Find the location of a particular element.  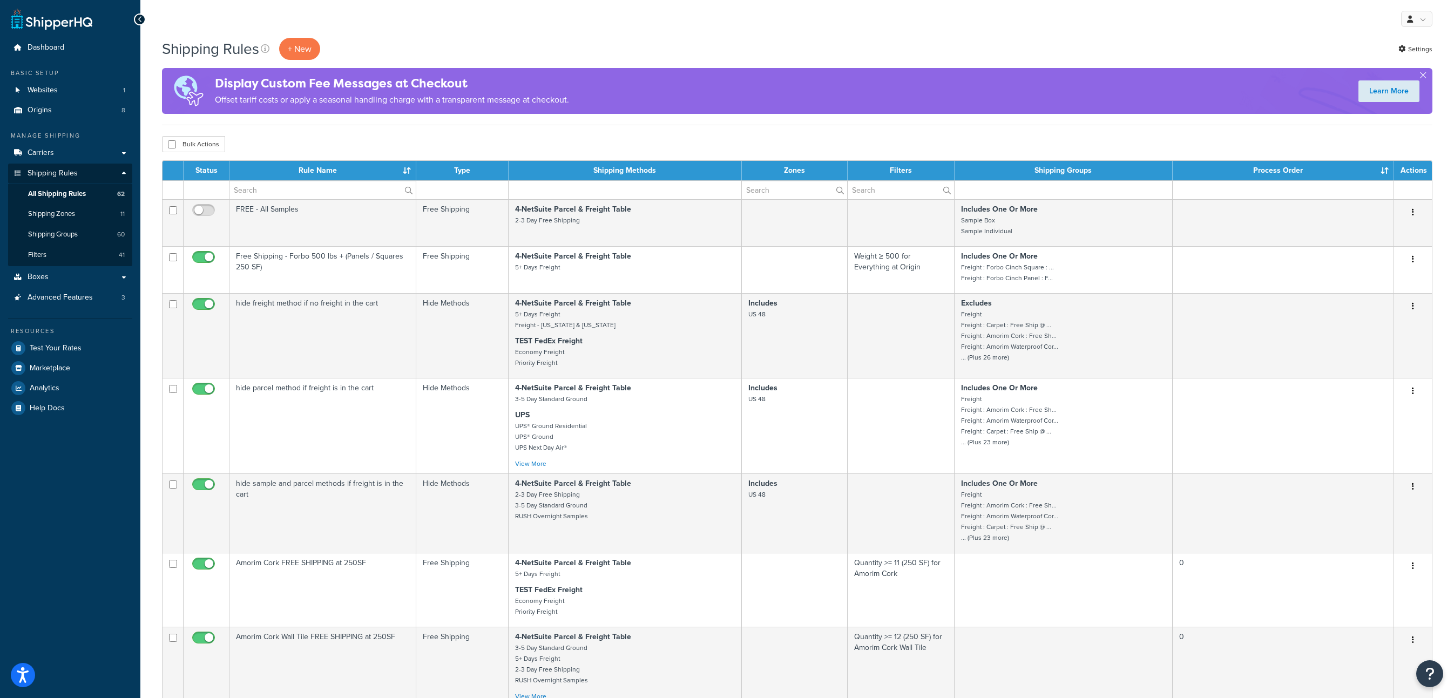

span: Origins is located at coordinates (39, 110).